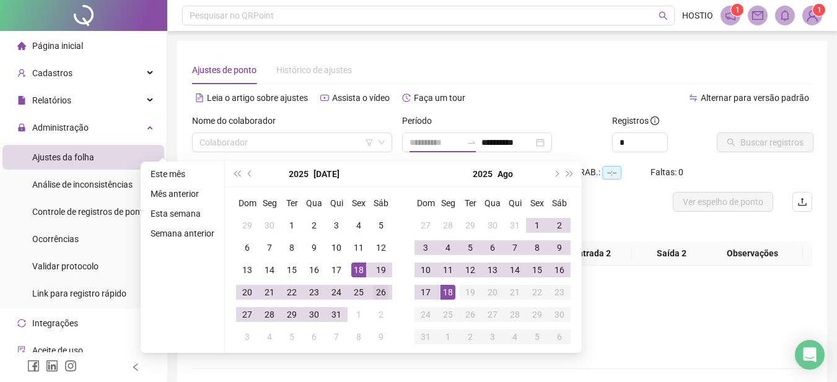 This screenshot has width=837, height=382. I want to click on td: 2025-08-27, so click(492, 315).